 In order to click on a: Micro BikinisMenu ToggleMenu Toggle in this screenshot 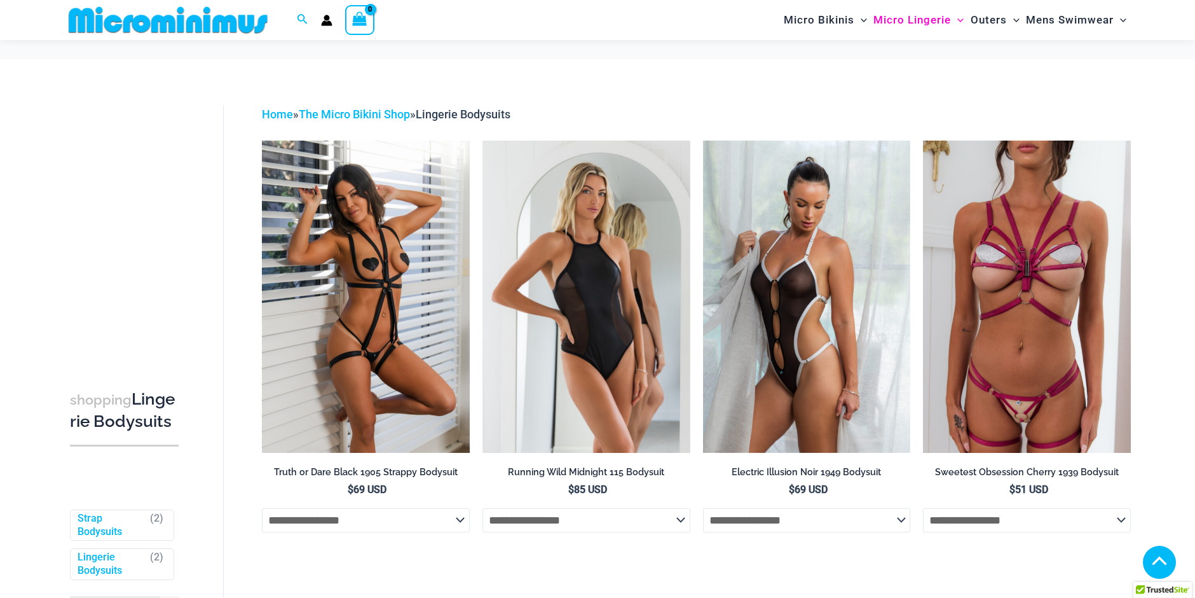, I will do `click(825, 20)`.